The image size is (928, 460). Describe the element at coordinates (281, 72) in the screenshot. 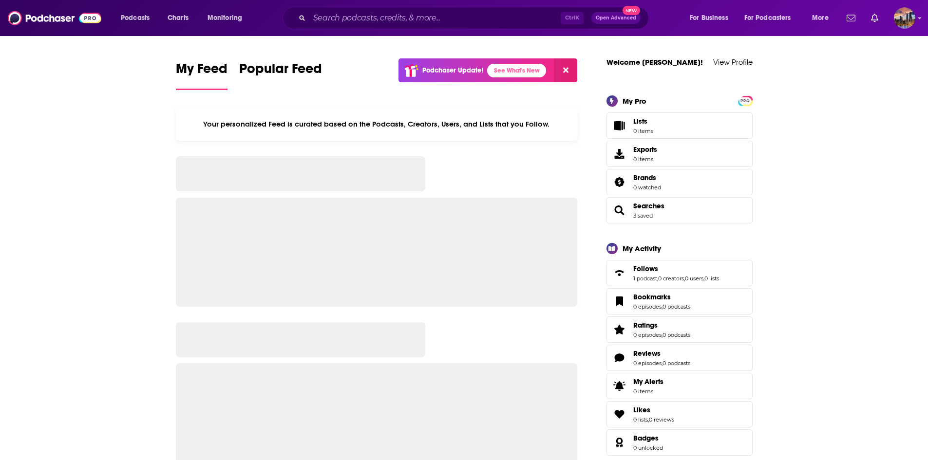

I see `span: Popular Feed` at that location.